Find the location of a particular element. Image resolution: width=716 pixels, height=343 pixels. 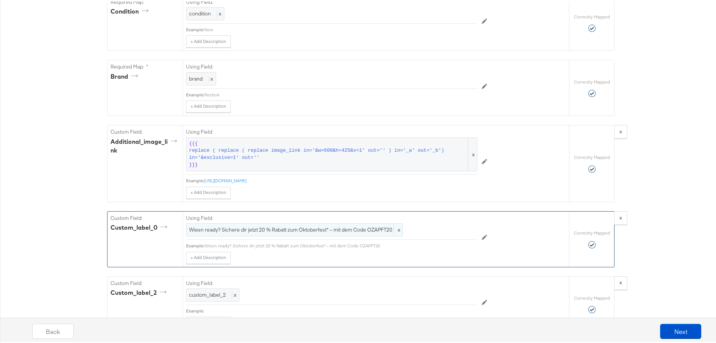

div: custom_label_2 is located at coordinates (140, 291).